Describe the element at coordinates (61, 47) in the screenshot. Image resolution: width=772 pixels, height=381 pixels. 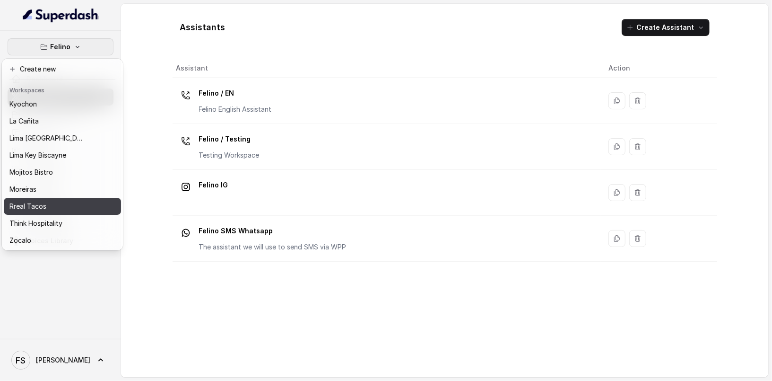
I see `p: Felino` at that location.